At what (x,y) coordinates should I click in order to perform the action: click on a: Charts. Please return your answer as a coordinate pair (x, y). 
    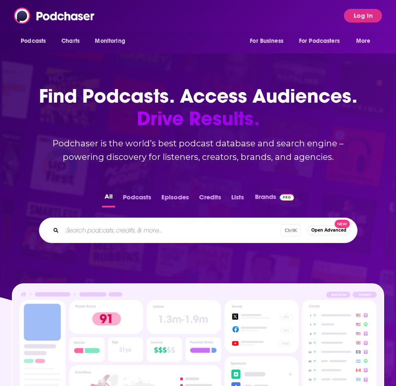
    Looking at the image, I should click on (70, 41).